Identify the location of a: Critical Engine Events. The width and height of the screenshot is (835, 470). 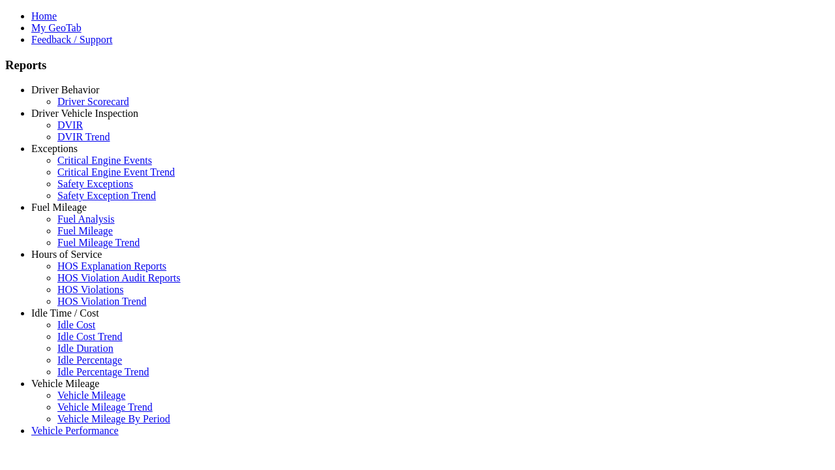
(104, 160).